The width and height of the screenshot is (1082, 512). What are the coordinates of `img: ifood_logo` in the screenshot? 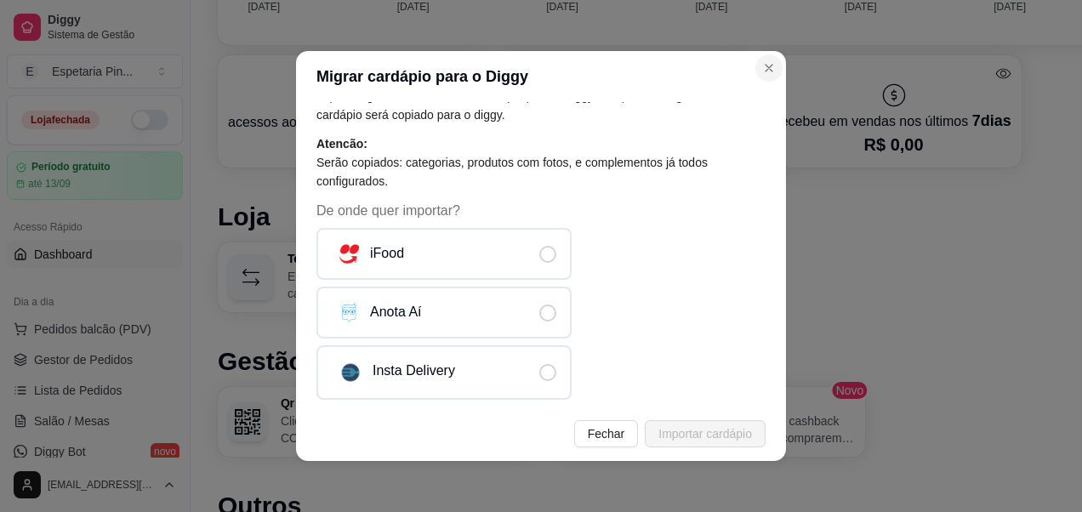 It's located at (349, 253).